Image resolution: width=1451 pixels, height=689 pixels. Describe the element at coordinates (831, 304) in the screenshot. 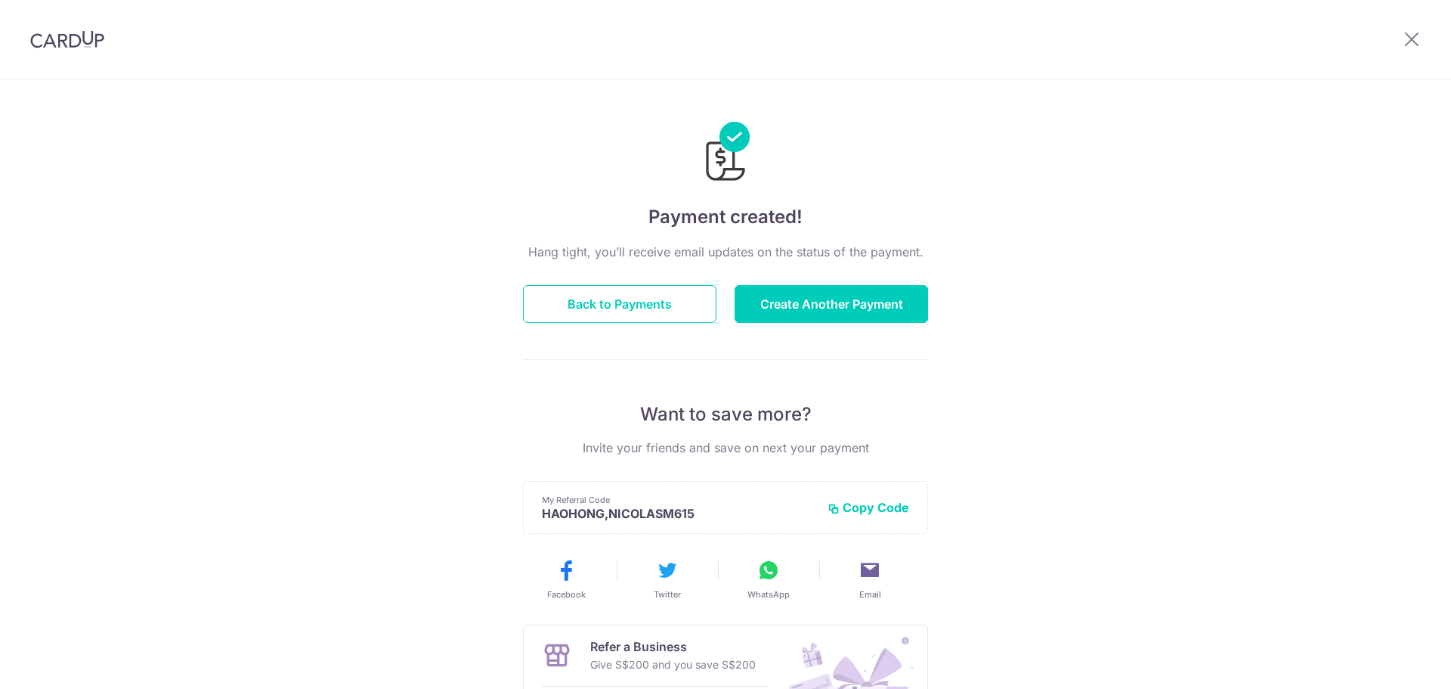

I see `button: Create Another Payment` at that location.